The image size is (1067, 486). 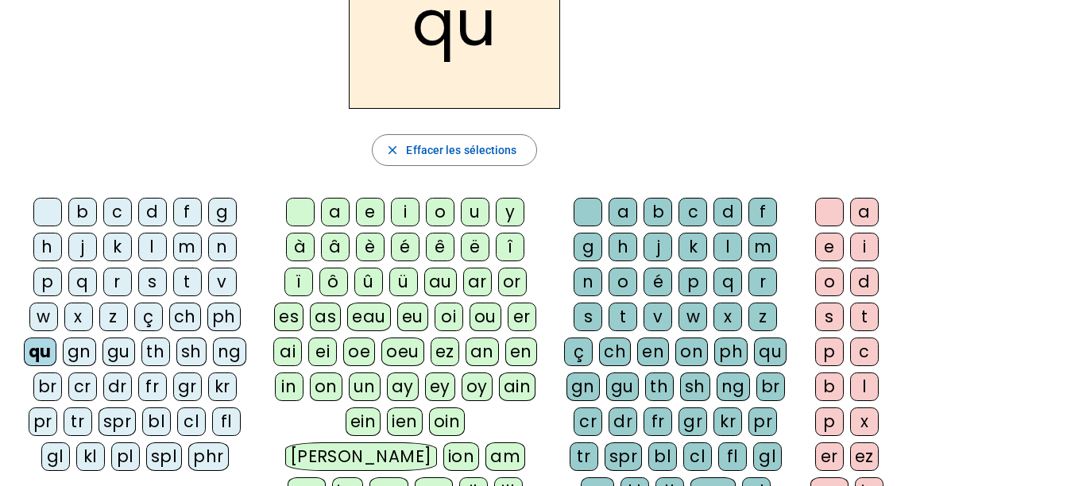 I want to click on div: ê, so click(x=440, y=247).